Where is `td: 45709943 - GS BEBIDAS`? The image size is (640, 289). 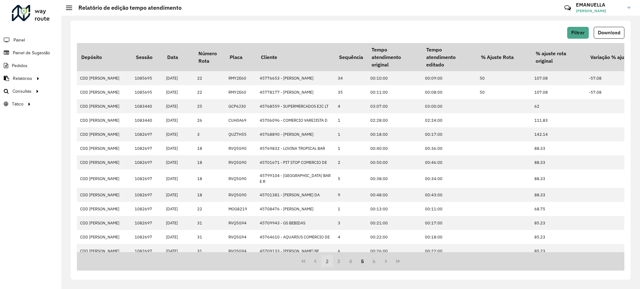 td: 45709943 - GS BEBIDAS is located at coordinates (295, 223).